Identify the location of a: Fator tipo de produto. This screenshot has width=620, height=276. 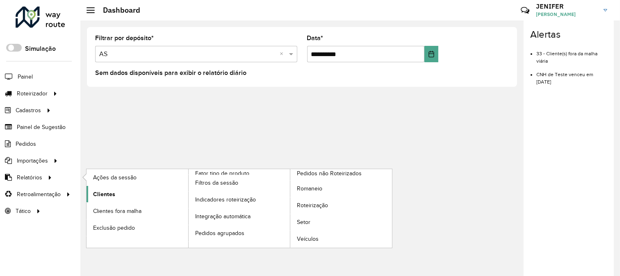
(188, 208).